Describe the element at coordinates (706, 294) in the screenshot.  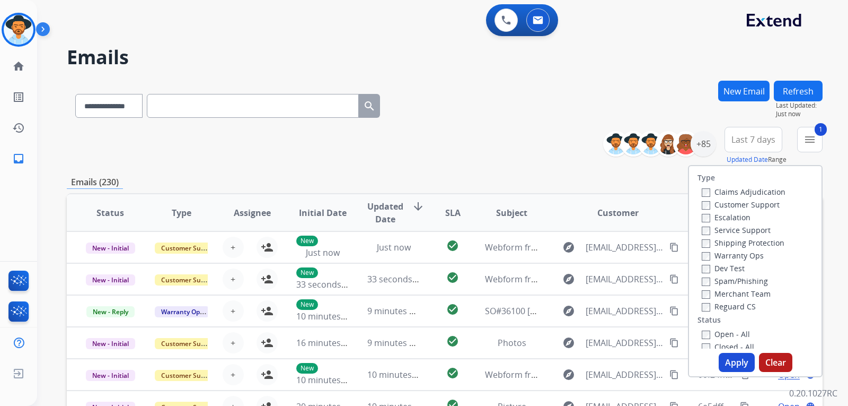
I see `input: Merchant Team` at that location.